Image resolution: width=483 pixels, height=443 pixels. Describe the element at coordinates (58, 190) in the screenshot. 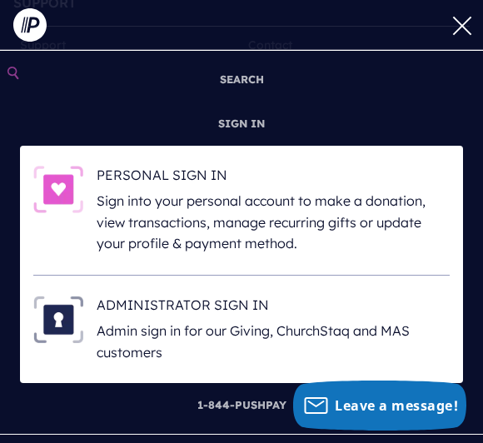

I see `img: PERSONAL SIGN IN - Illustration` at that location.